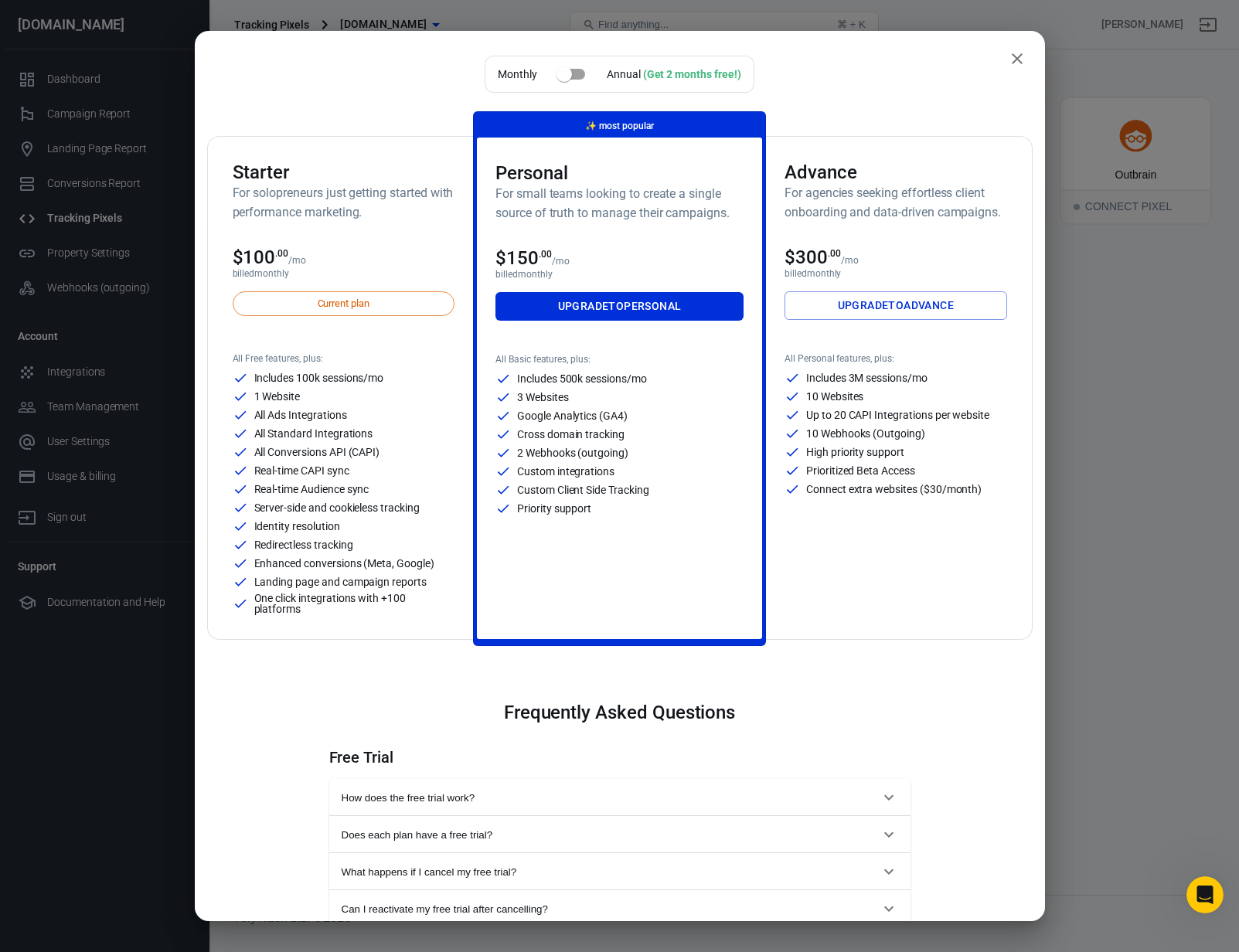 The height and width of the screenshot is (952, 1239). What do you see at coordinates (897, 415) in the screenshot?
I see `p: Up to 20 CAPI Integrations per website` at bounding box center [897, 415].